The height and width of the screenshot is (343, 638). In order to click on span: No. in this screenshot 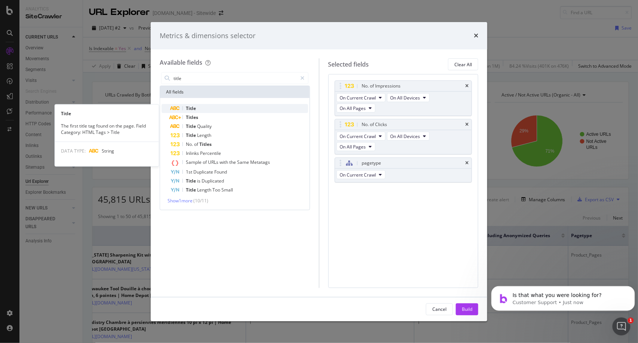, I will do `click(190, 144)`.